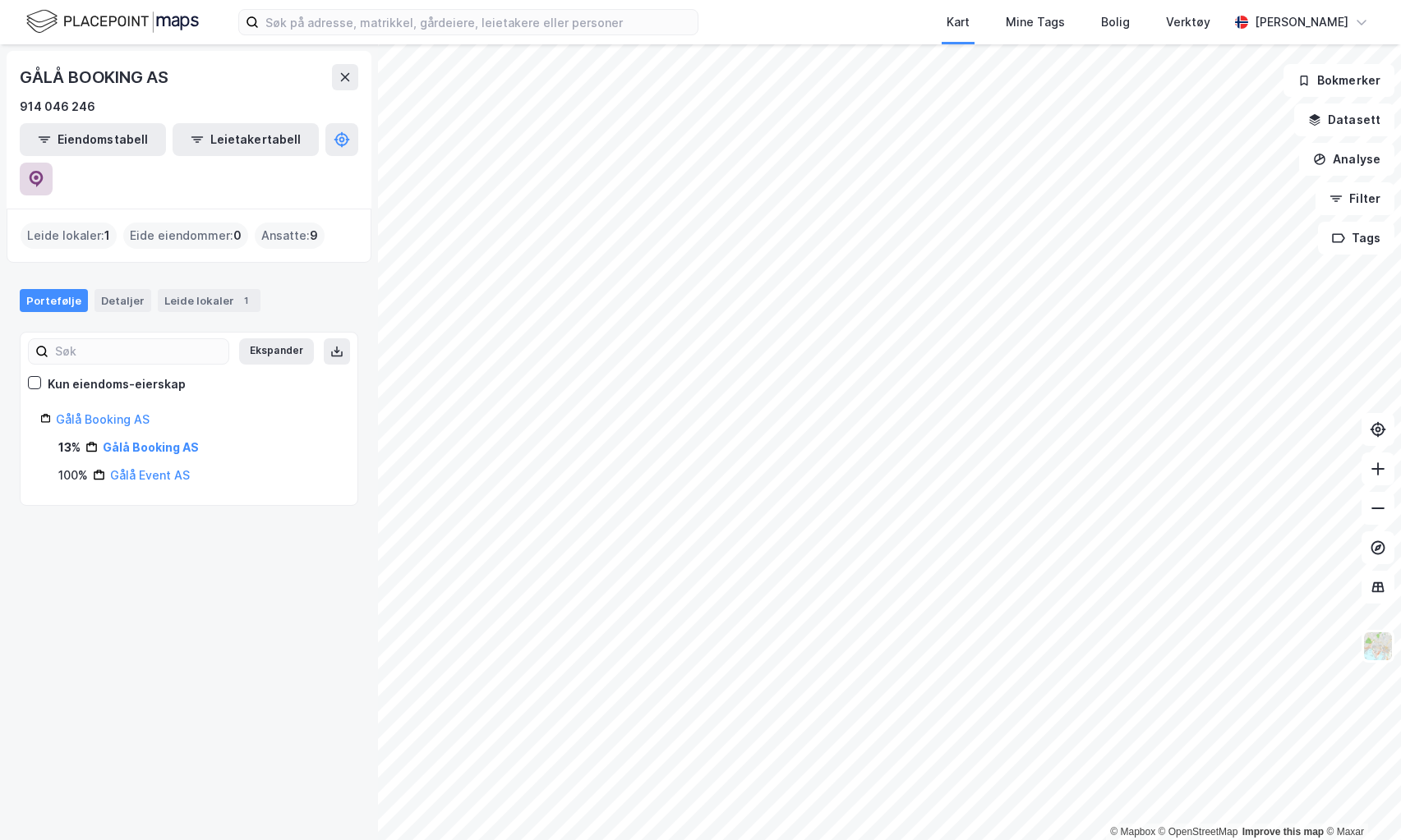 Image resolution: width=1401 pixels, height=840 pixels. I want to click on div: Leide lokaler :, so click(68, 236).